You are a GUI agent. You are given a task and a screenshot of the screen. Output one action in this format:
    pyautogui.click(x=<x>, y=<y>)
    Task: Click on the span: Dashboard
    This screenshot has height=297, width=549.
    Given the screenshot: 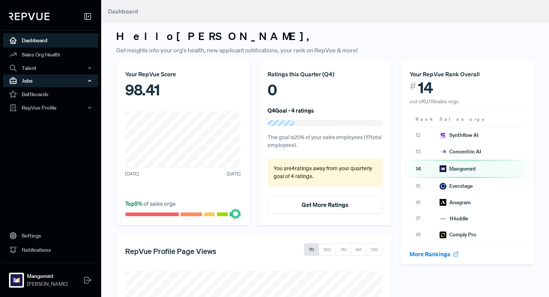 What is the action you would take?
    pyautogui.click(x=123, y=11)
    